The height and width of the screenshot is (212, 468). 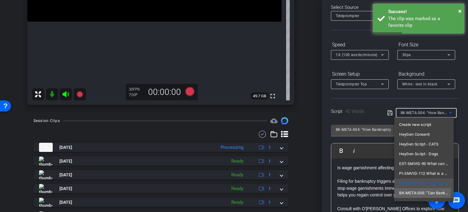 What do you see at coordinates (414, 134) in the screenshot?
I see `span: HeyGen Consent` at bounding box center [414, 134].